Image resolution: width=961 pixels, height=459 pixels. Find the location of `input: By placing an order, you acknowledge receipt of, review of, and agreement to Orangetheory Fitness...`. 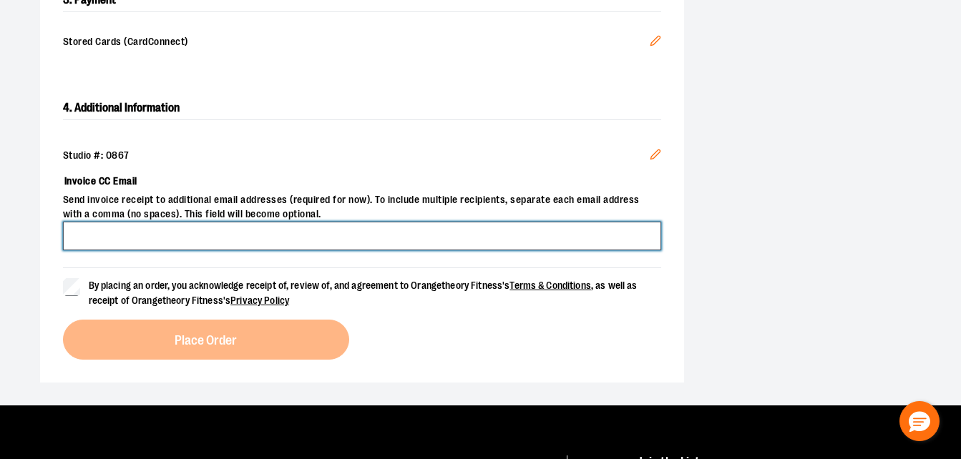

input: By placing an order, you acknowledge receipt of, review of, and agreement to Orangetheory Fitness... is located at coordinates (72, 287).